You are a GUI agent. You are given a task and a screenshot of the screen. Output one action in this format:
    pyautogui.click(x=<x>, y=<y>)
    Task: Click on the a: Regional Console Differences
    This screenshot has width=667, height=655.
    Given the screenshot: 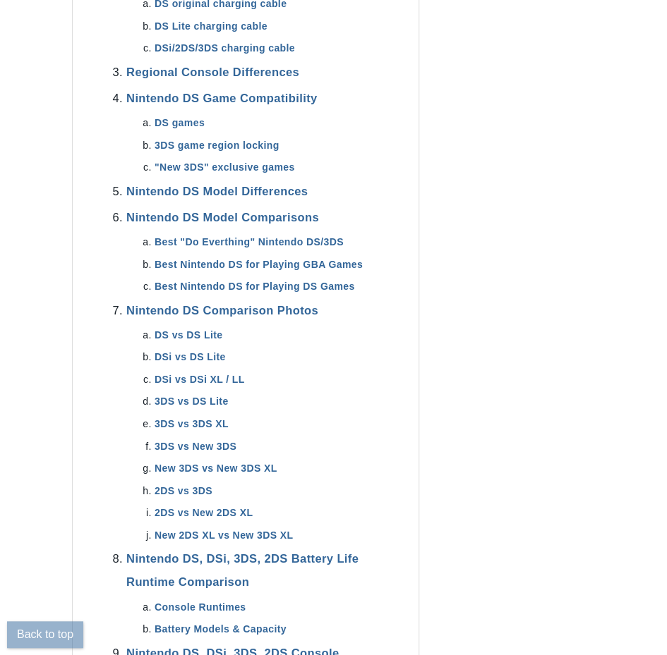 What is the action you would take?
    pyautogui.click(x=212, y=72)
    